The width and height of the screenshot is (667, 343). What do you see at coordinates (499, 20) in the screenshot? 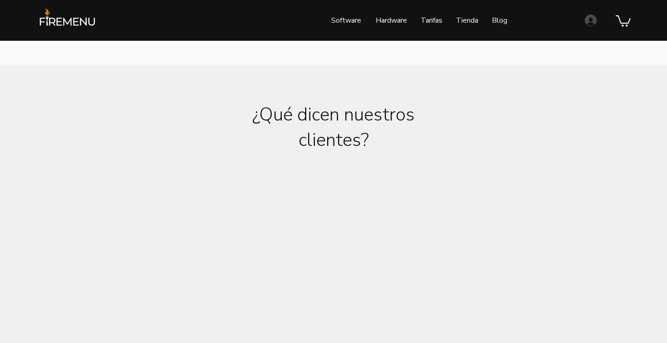
I see `p: Blog` at bounding box center [499, 20].